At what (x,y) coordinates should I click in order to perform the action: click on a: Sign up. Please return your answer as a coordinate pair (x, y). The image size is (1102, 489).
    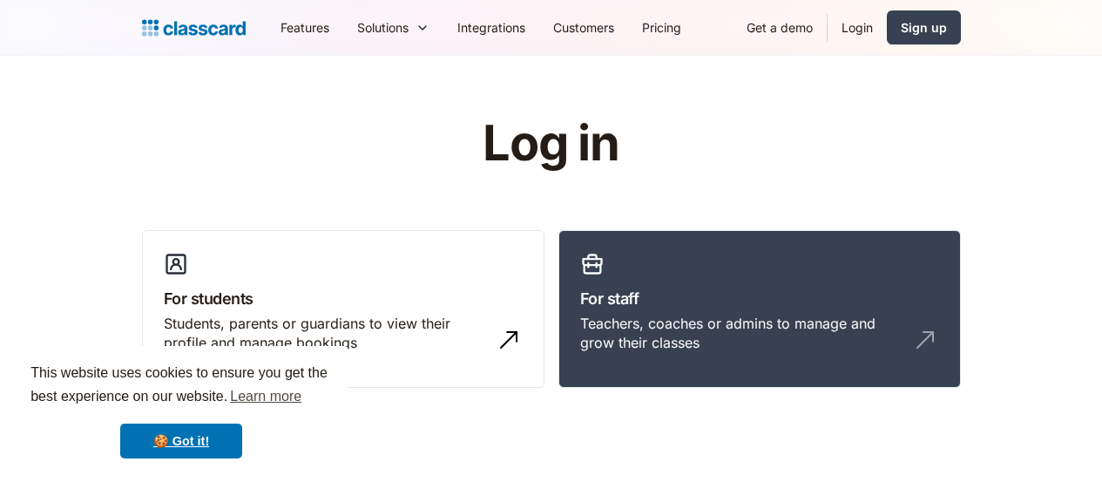
    Looking at the image, I should click on (923, 27).